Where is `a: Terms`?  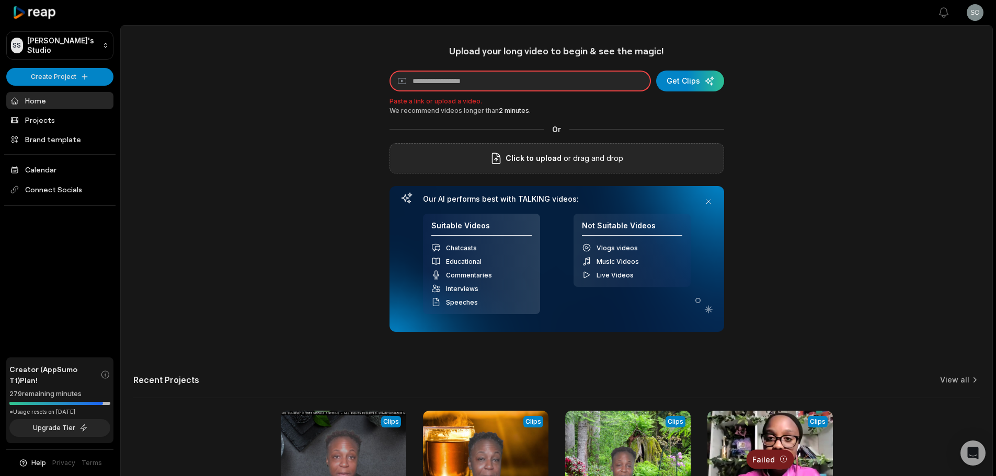
a: Terms is located at coordinates (92, 463).